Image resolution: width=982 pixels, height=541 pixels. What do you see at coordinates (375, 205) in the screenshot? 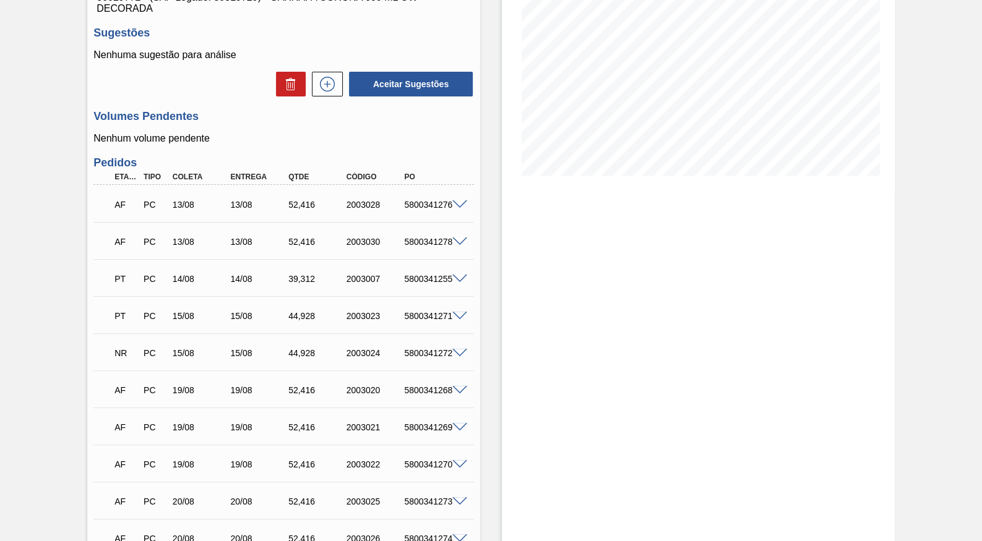
I see `div: 2003028` at bounding box center [375, 205].